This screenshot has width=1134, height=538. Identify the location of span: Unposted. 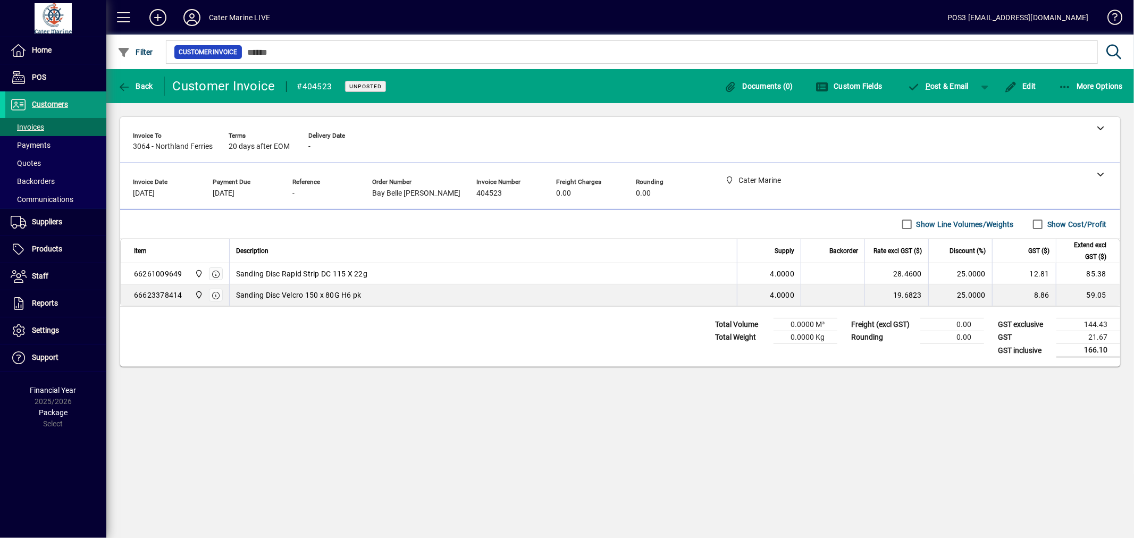
(365, 86).